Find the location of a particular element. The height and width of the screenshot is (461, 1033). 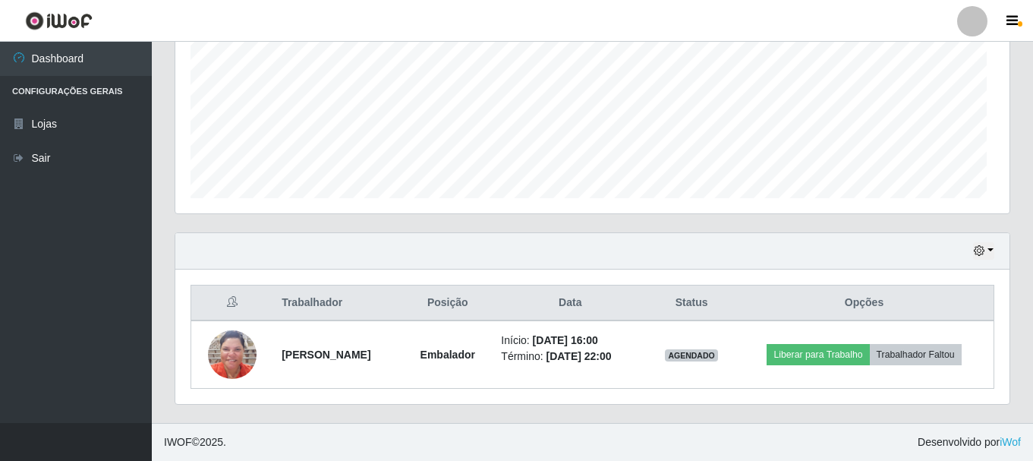

span: IWOF is located at coordinates (178, 442).